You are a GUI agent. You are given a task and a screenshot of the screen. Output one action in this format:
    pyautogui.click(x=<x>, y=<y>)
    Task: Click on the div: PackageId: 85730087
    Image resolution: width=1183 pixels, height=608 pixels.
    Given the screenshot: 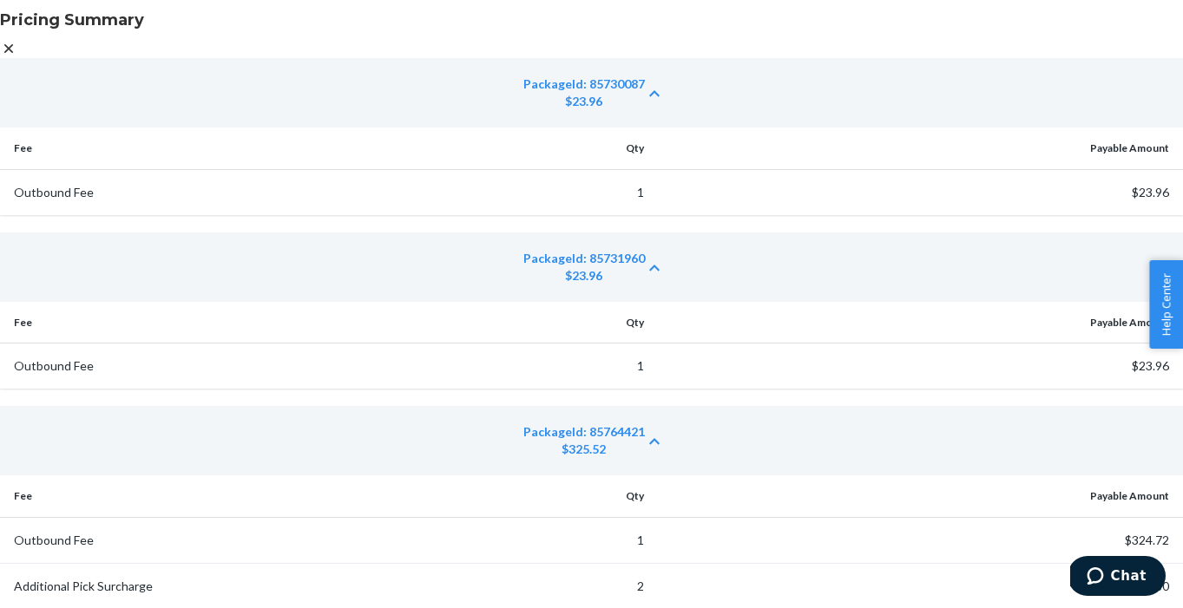 What is the action you would take?
    pyautogui.click(x=584, y=84)
    